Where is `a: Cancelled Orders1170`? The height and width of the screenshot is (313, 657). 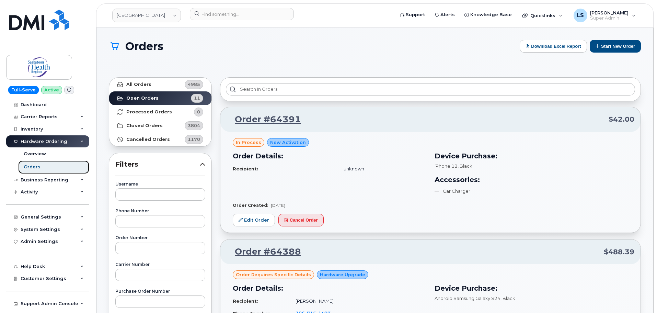 a: Cancelled Orders1170 is located at coordinates (160, 139).